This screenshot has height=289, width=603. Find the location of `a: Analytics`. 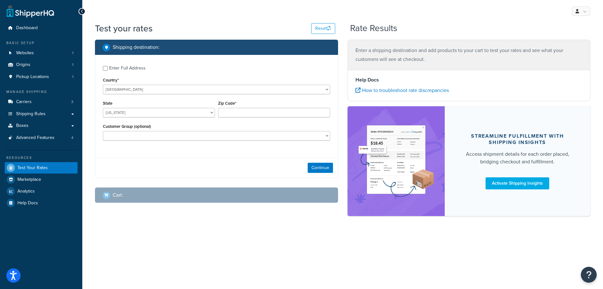

a: Analytics is located at coordinates (41, 191).